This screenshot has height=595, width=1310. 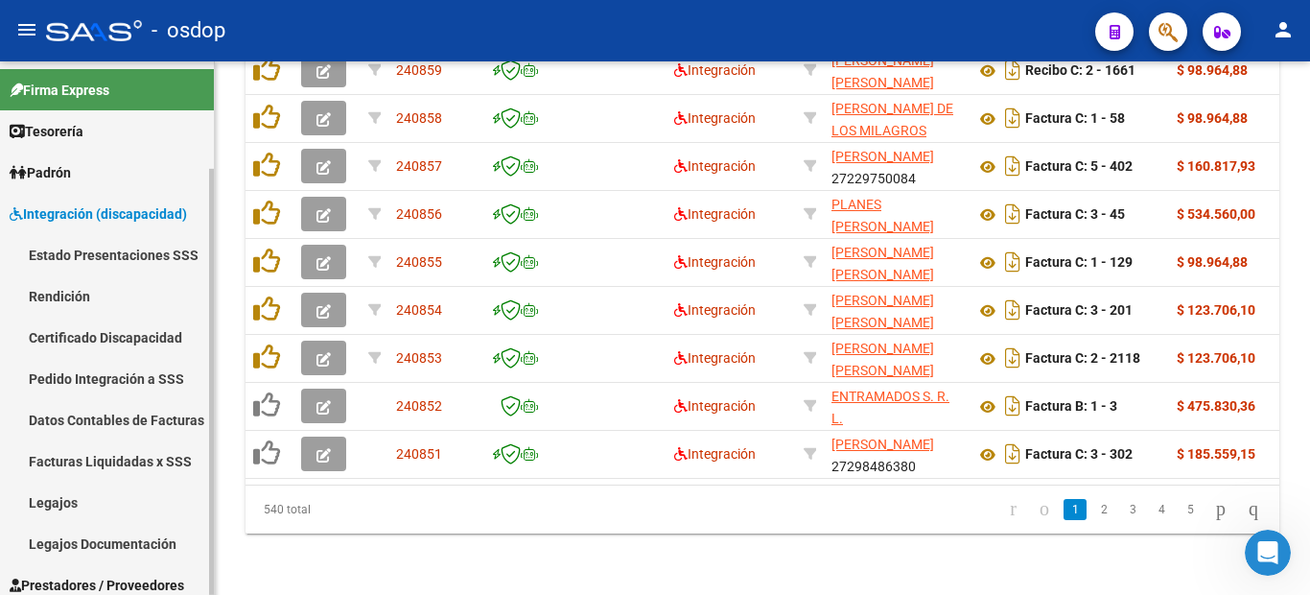 What do you see at coordinates (419, 70) in the screenshot?
I see `span: 240859` at bounding box center [419, 70].